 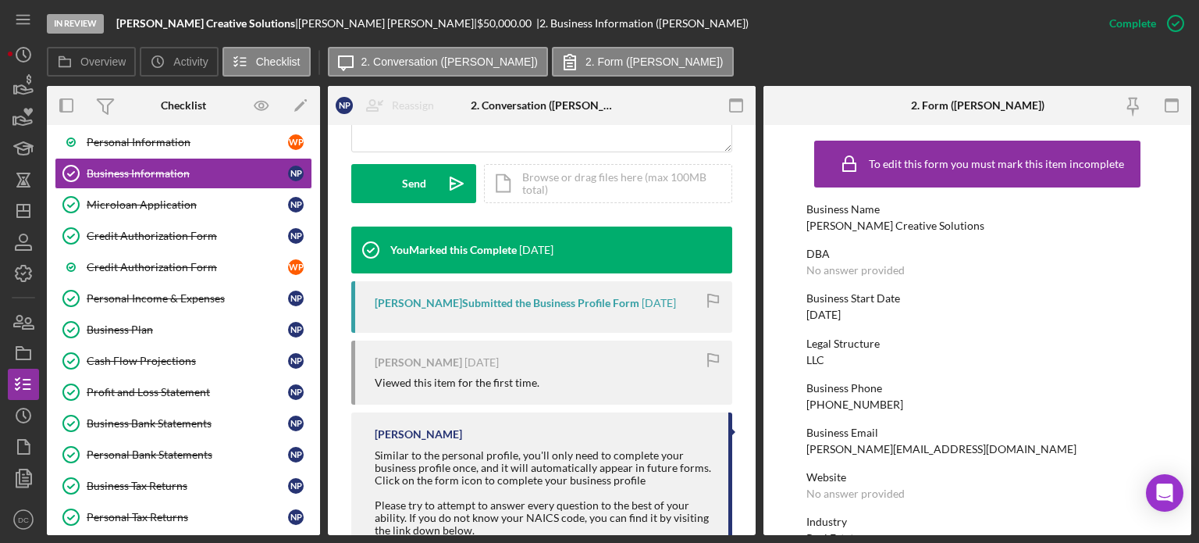 What do you see at coordinates (413, 105) in the screenshot?
I see `div: Reassign` at bounding box center [413, 105].